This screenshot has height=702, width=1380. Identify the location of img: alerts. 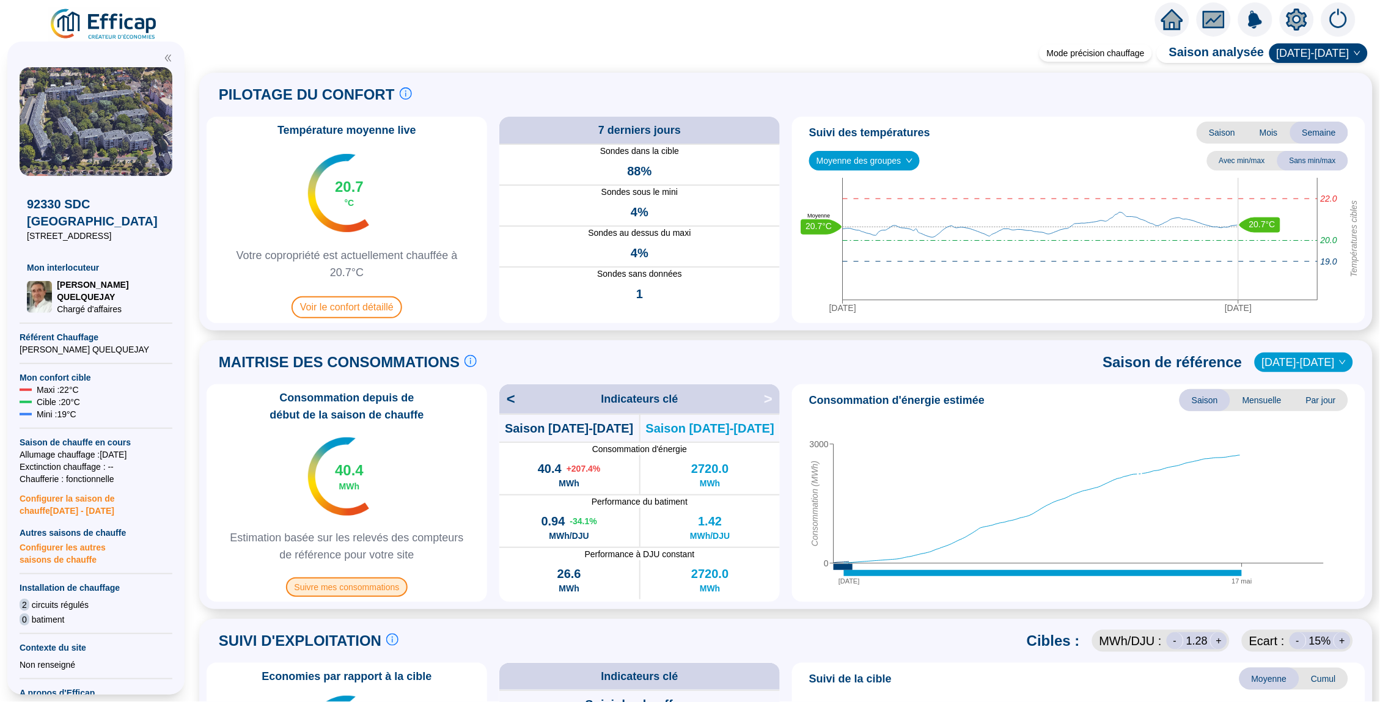
(1255, 20).